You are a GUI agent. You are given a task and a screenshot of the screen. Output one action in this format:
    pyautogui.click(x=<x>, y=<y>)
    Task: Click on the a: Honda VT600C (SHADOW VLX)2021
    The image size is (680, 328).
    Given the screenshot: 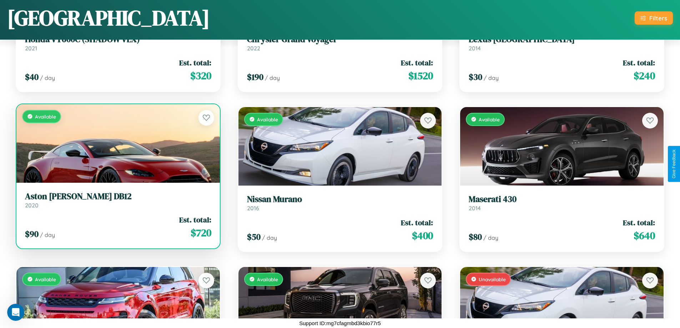 What is the action you would take?
    pyautogui.click(x=118, y=43)
    